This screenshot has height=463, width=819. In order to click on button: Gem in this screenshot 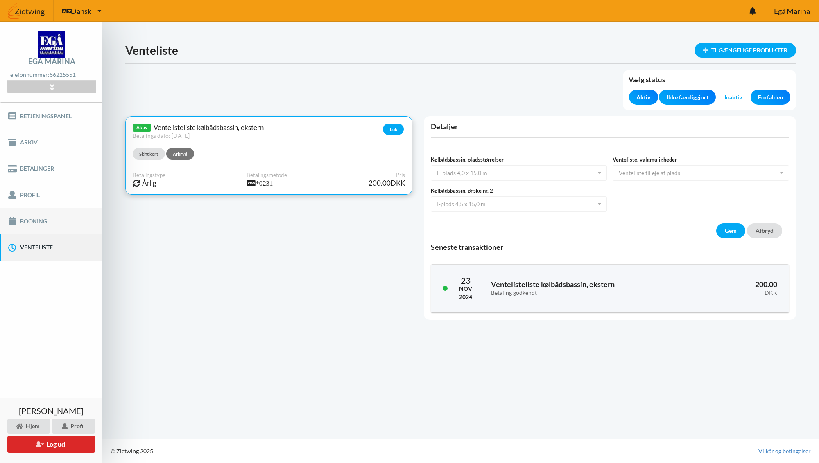, I will do `click(730, 231)`.